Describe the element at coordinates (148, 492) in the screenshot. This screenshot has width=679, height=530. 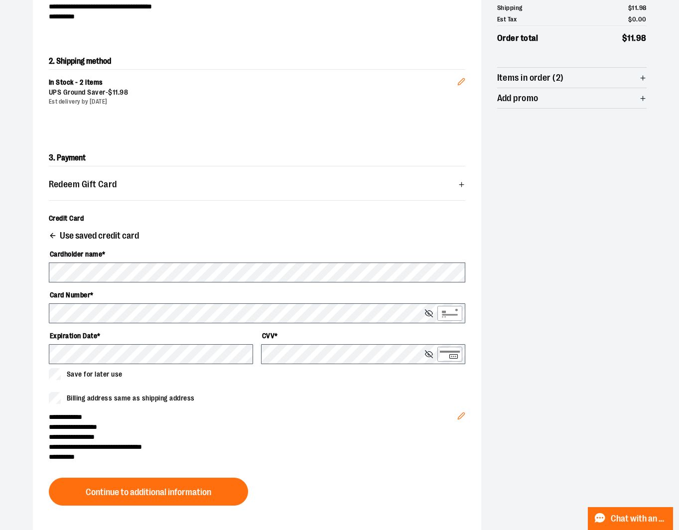
I see `span: Continue to additional information` at that location.